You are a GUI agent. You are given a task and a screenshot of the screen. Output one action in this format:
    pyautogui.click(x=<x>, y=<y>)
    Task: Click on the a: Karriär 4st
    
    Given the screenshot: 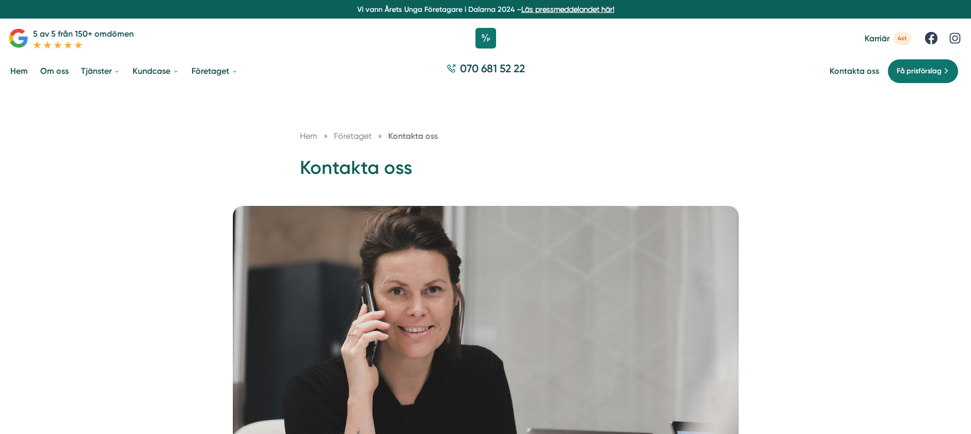 What is the action you would take?
    pyautogui.click(x=888, y=38)
    